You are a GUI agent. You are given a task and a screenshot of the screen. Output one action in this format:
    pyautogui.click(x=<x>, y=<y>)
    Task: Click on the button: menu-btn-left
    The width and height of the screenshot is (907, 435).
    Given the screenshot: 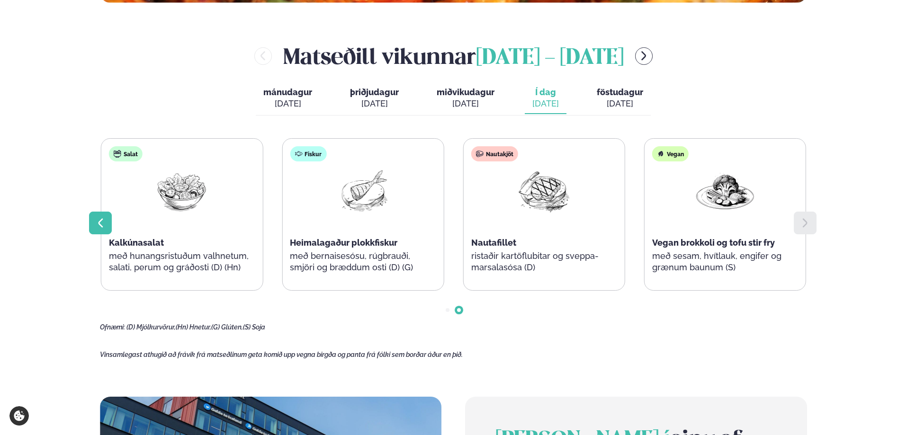 What is the action you would take?
    pyautogui.click(x=263, y=56)
    